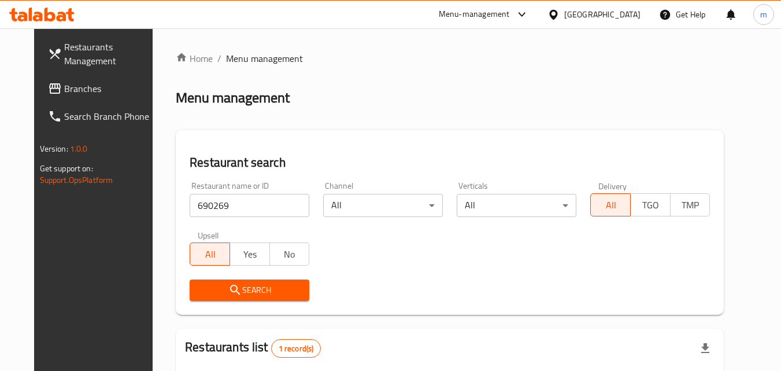 This screenshot has height=371, width=781. Describe the element at coordinates (651, 205) in the screenshot. I see `span: TGO` at that location.